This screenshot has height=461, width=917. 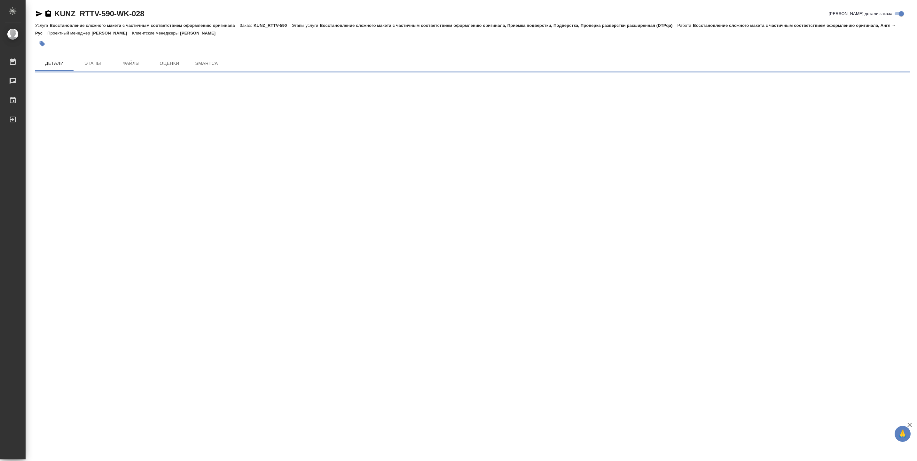 I want to click on span: Файлы, so click(x=131, y=63).